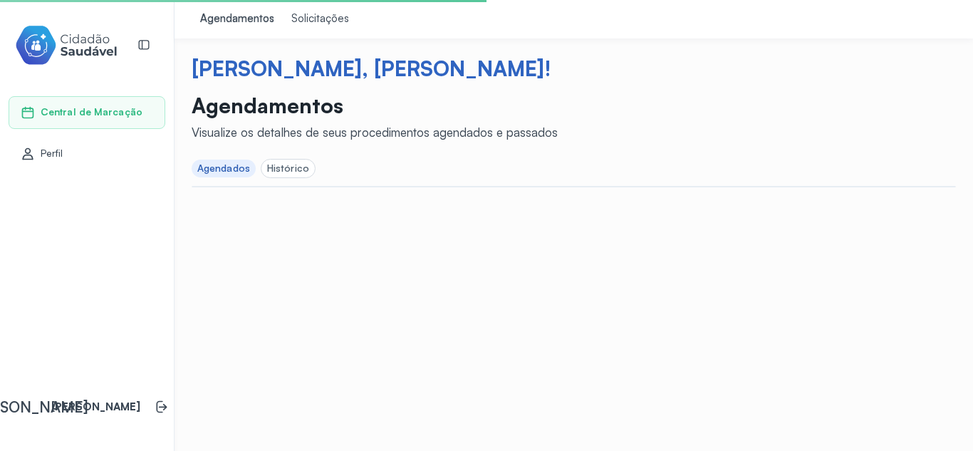  Describe the element at coordinates (224, 168) in the screenshot. I see `div: Agendados` at that location.